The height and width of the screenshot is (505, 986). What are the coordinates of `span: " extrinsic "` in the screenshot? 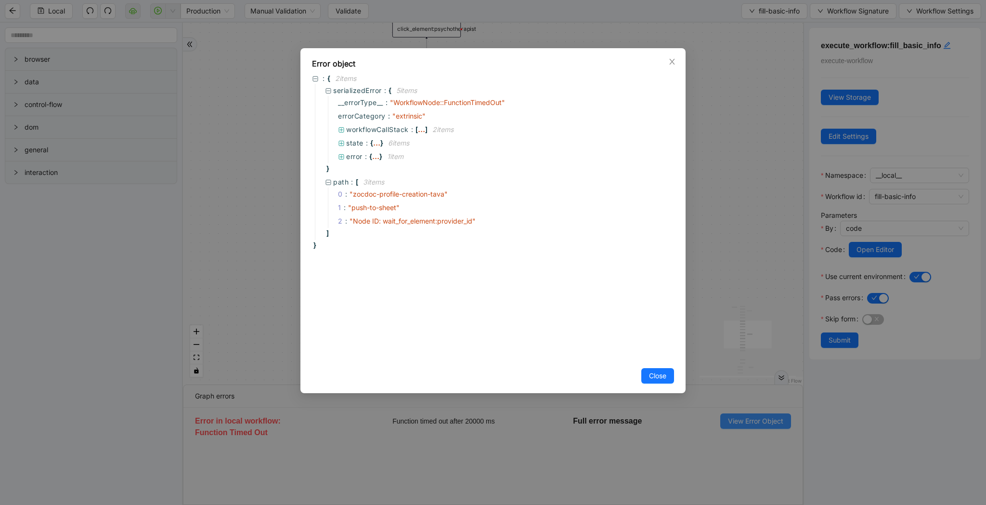 It's located at (409, 116).